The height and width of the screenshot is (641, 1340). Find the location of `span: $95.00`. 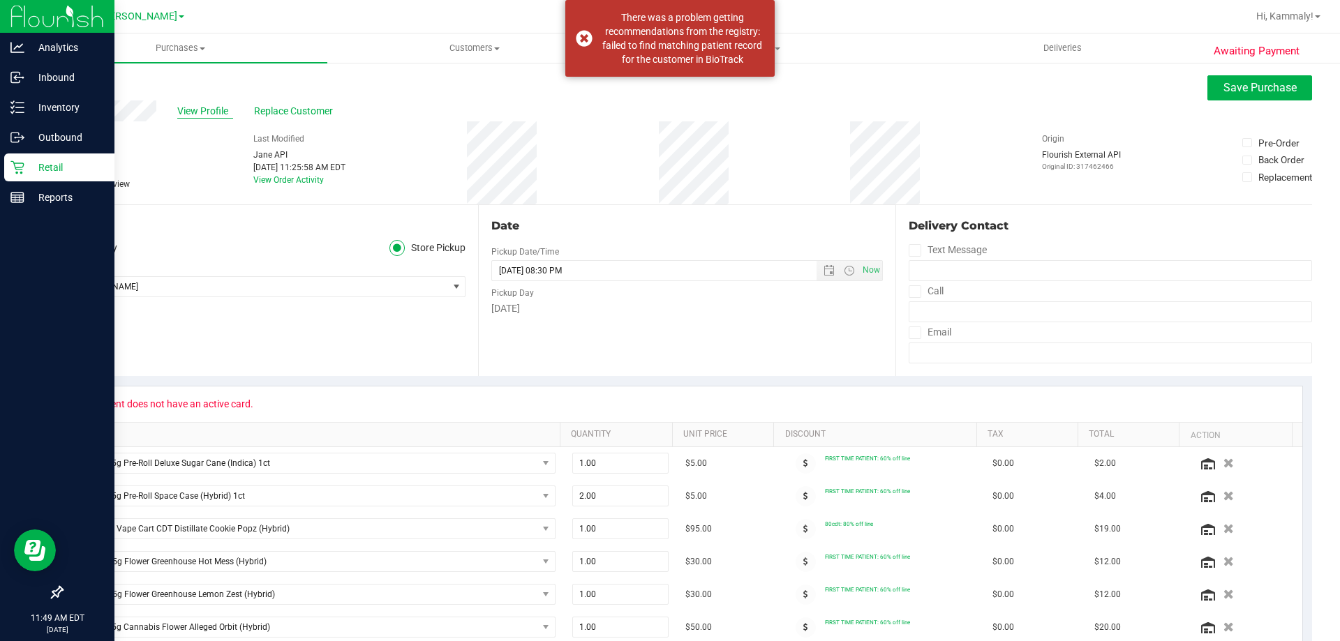

span: $95.00 is located at coordinates (698, 529).